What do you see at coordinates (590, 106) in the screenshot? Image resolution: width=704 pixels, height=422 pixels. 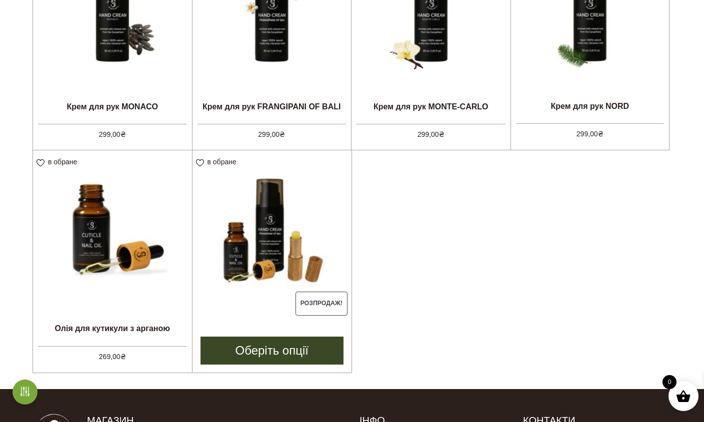 I see `h2: Крем для рук NORD` at bounding box center [590, 106].